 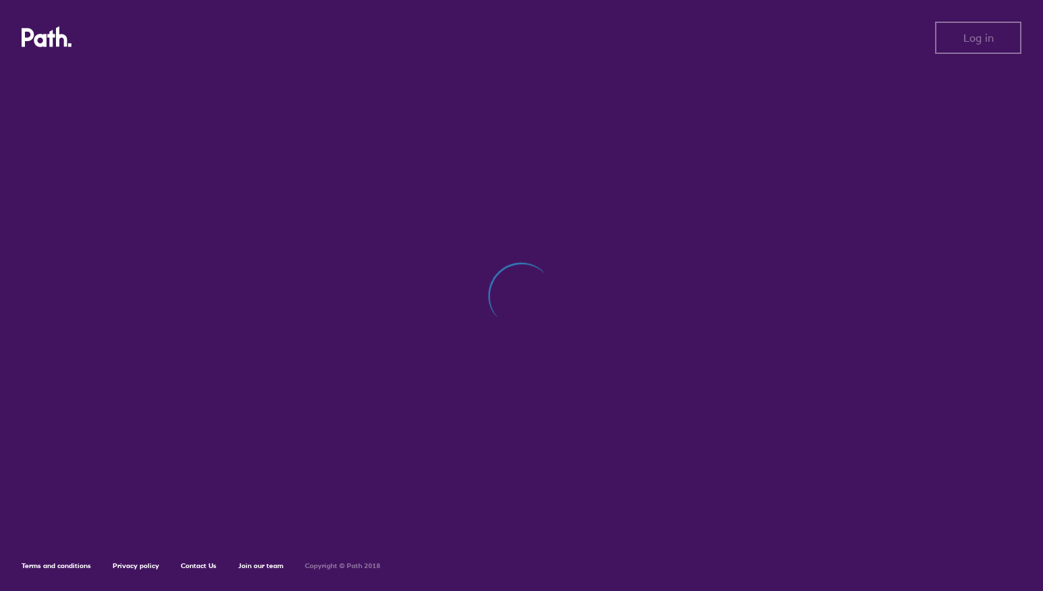 I want to click on span: Log in, so click(x=978, y=38).